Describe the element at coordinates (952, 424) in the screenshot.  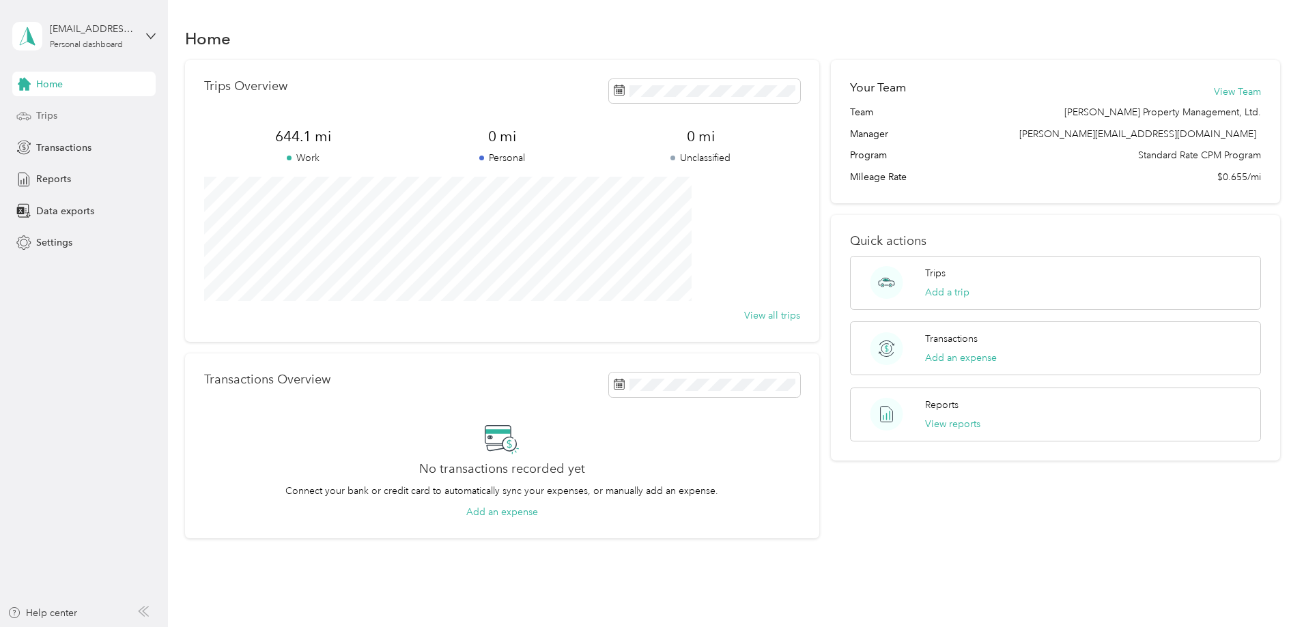
I see `button: View reports` at that location.